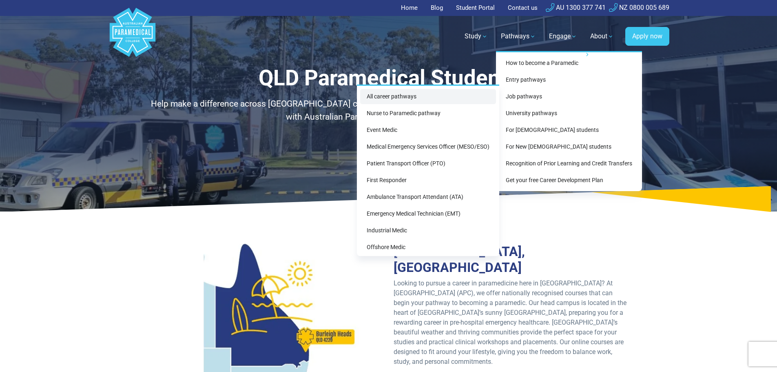 This screenshot has height=372, width=777. I want to click on a: Ambulance Transport Attendant (ATA), so click(428, 197).